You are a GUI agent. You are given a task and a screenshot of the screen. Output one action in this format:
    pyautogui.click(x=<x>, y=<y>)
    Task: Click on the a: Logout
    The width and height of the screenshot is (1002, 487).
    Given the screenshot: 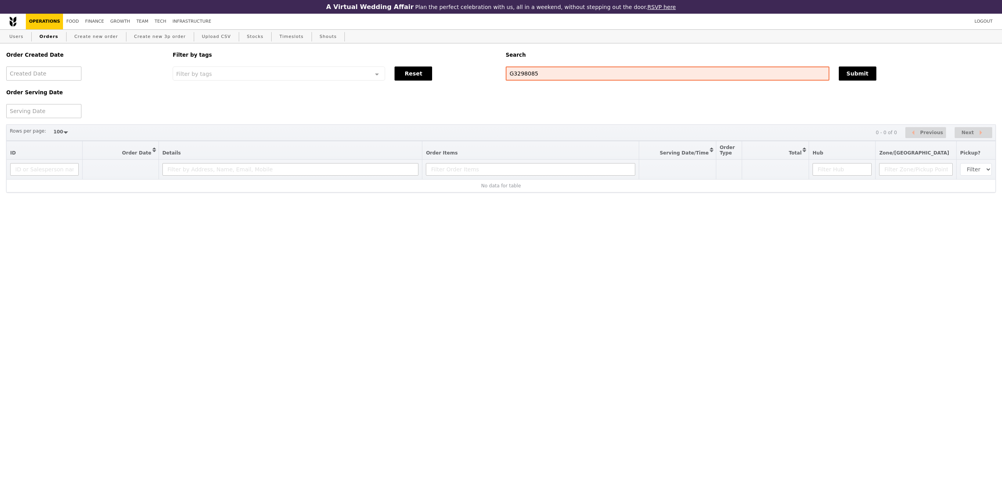 What is the action you would take?
    pyautogui.click(x=984, y=22)
    